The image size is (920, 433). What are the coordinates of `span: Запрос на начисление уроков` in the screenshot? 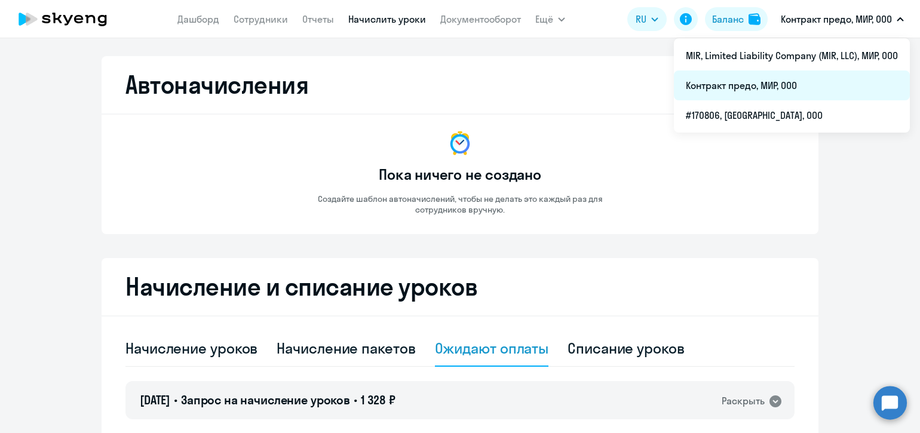 It's located at (265, 400).